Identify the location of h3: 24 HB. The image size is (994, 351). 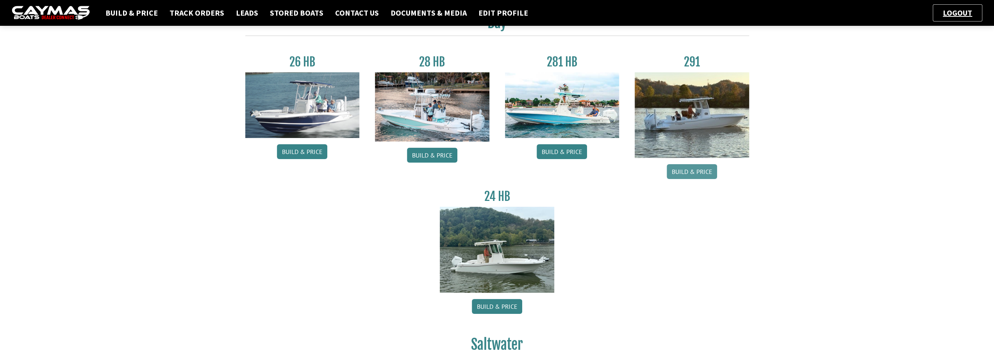
(497, 196).